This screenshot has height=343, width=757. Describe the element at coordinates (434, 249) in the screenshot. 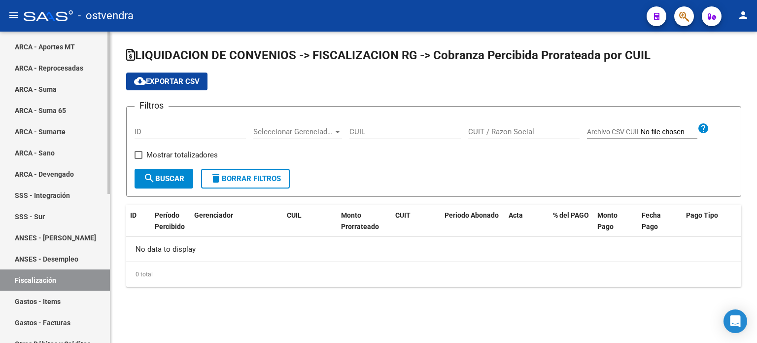

I see `div: No data to display` at that location.